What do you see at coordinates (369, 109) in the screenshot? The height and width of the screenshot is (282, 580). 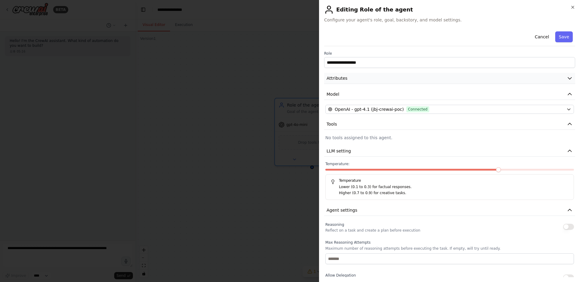 I see `span: OpenAI - gpt-4.1 (jbj-crewai-poc)` at bounding box center [369, 109].